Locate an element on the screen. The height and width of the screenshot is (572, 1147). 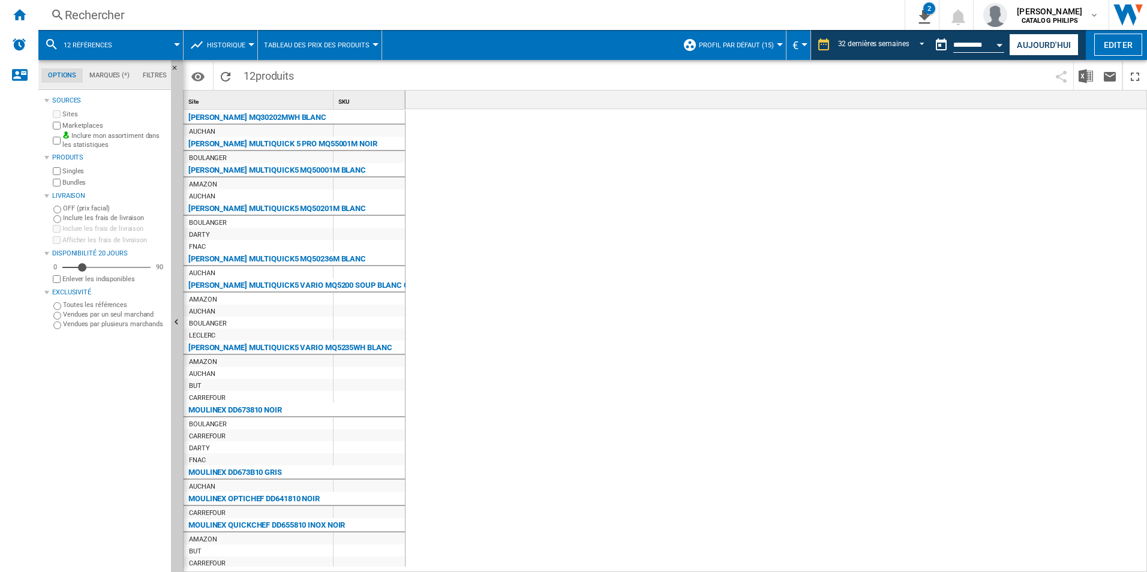
div: 12 références is located at coordinates (110, 45).